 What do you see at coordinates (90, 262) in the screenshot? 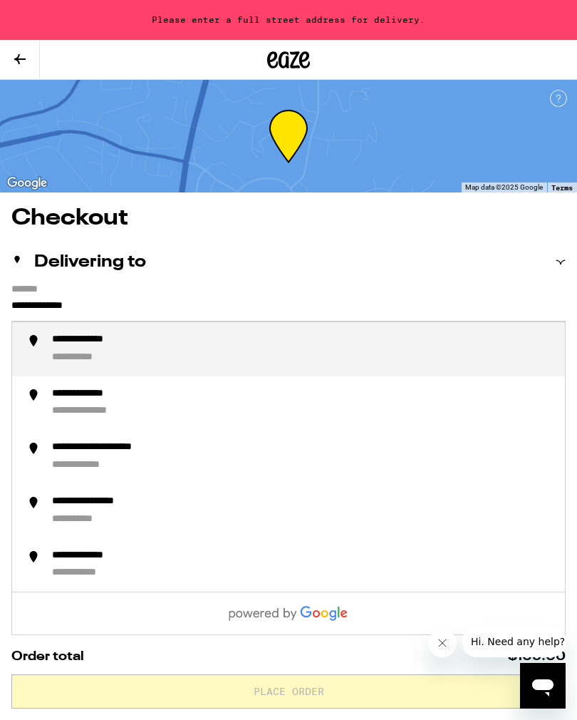
I see `h2: Delivering to` at bounding box center [90, 262].